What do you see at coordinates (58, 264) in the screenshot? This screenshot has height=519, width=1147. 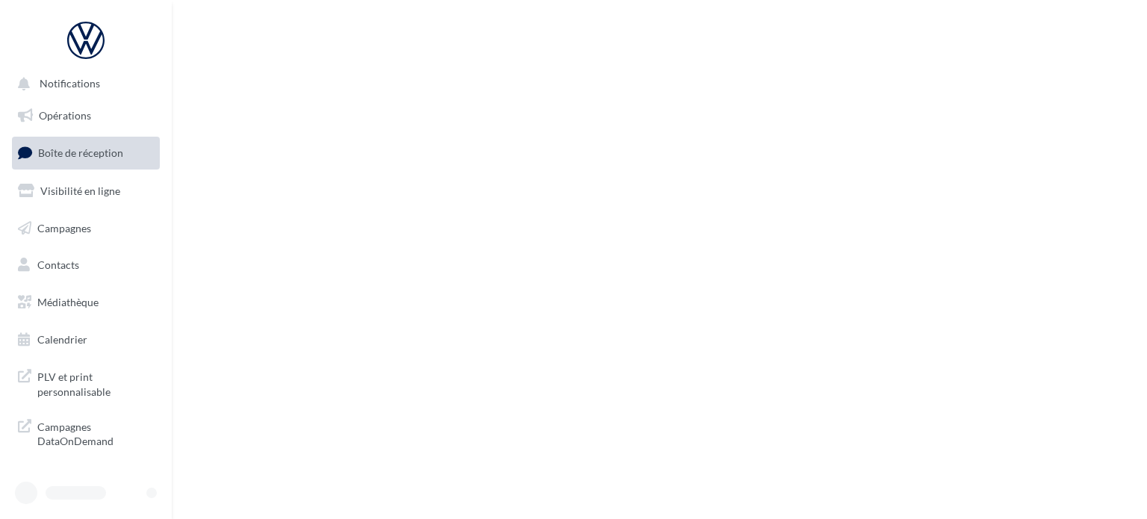 I see `span: Contacts` at bounding box center [58, 264].